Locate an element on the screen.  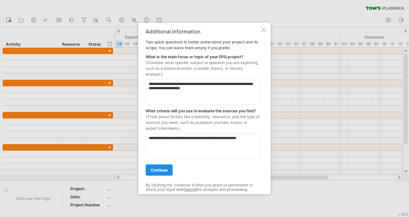
div: What criteria will you use to evaluate the sources you find? is located at coordinates (203, 118).